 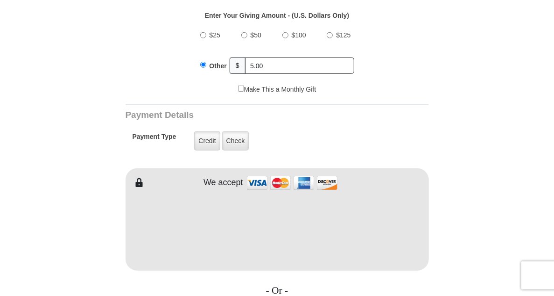 I want to click on h4: We accept, so click(x=223, y=183).